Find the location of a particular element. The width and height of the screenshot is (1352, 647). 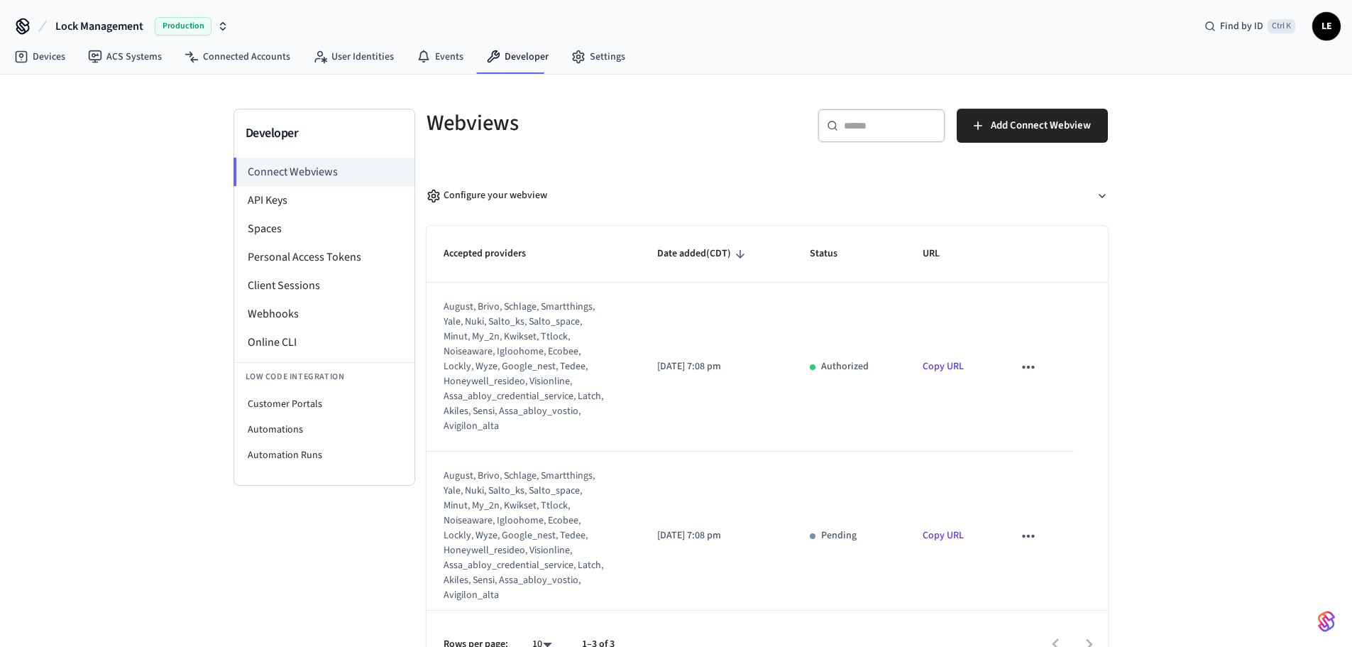

li: Automation Runs is located at coordinates (324, 455).